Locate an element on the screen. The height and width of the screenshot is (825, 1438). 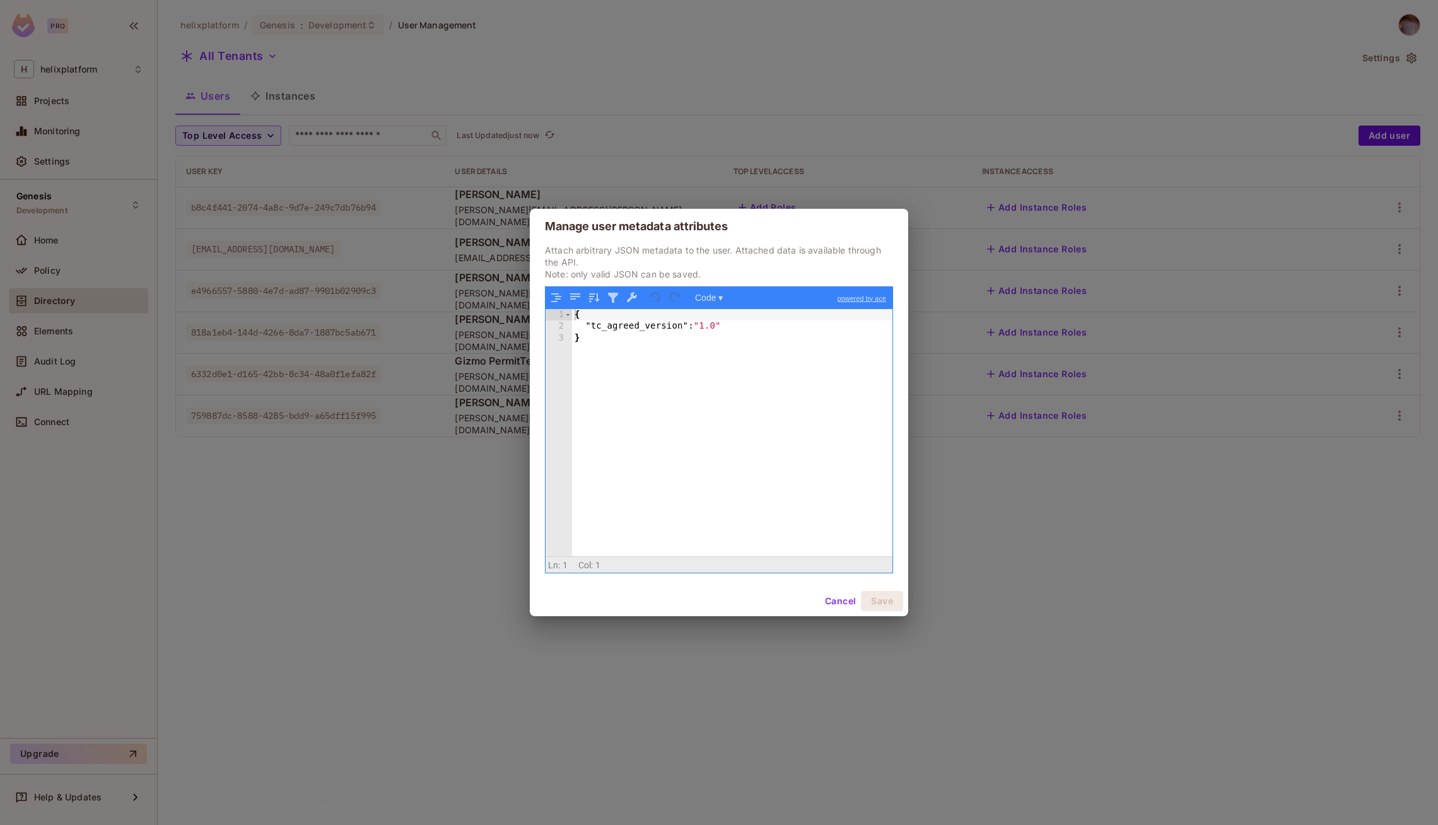
h2: Manage user metadata attributes is located at coordinates (719, 226).